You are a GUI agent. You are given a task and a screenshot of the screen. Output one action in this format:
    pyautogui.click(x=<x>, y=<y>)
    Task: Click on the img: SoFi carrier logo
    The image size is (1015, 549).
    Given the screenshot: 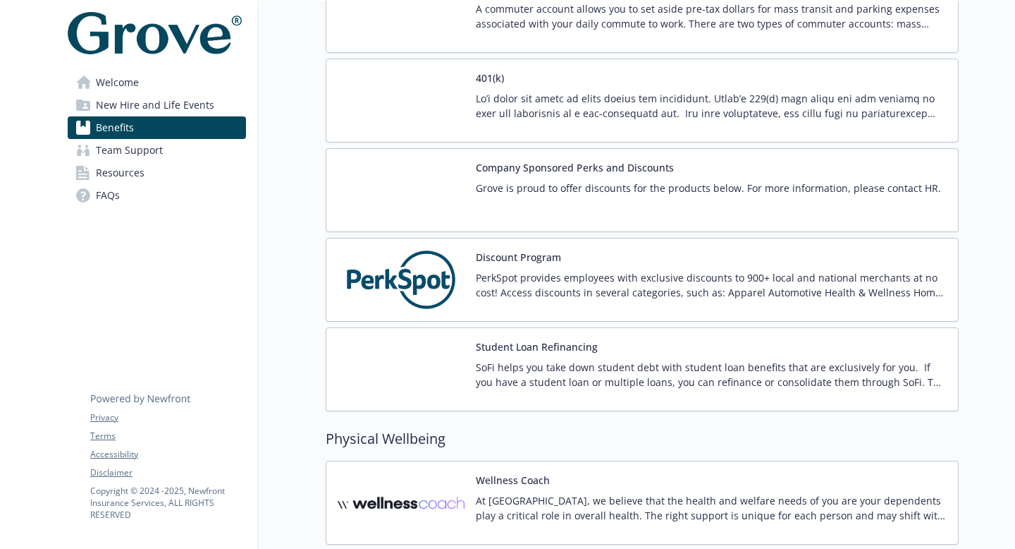 What is the action you would take?
    pyautogui.click(x=401, y=369)
    